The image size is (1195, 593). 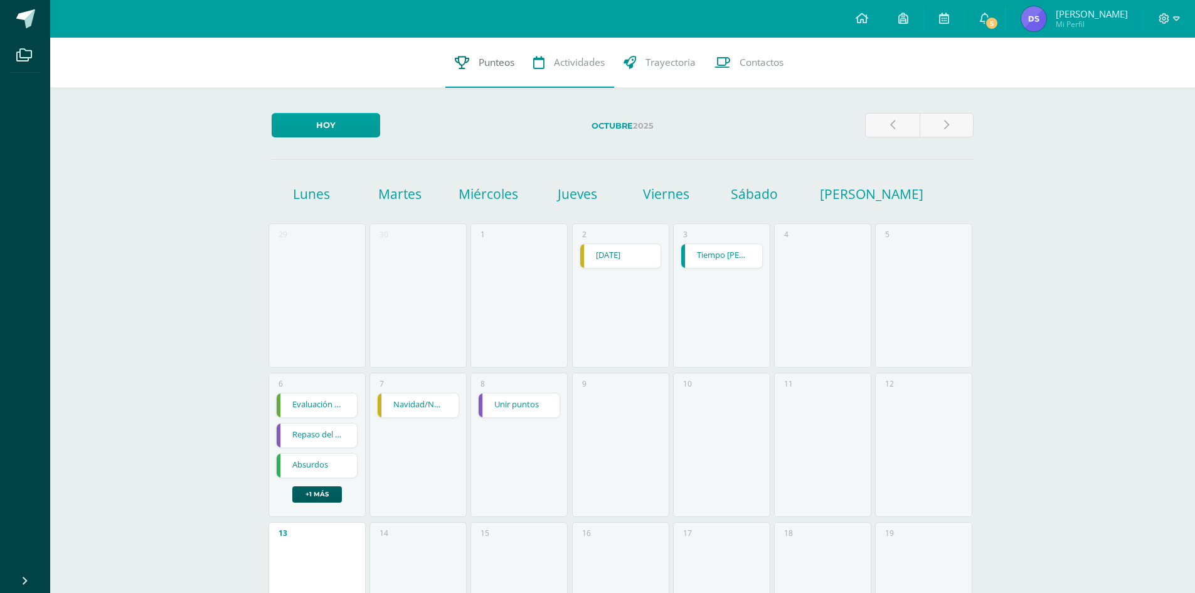 I want to click on a: Punteos, so click(x=484, y=63).